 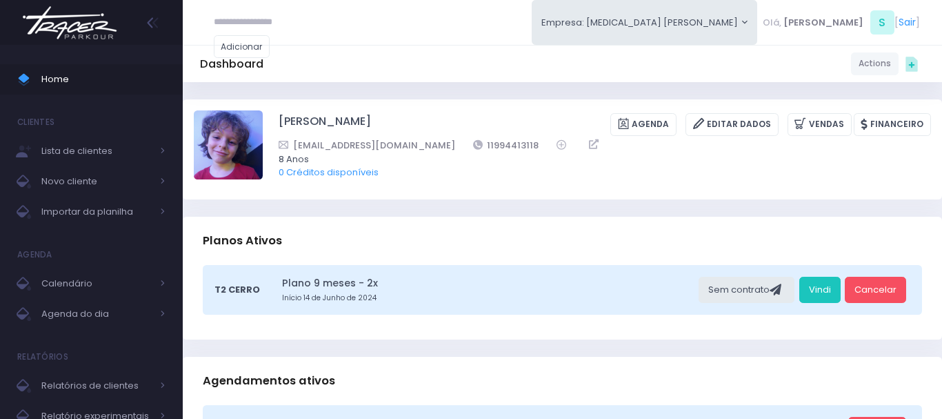 I want to click on h5: Dashboard, so click(x=232, y=64).